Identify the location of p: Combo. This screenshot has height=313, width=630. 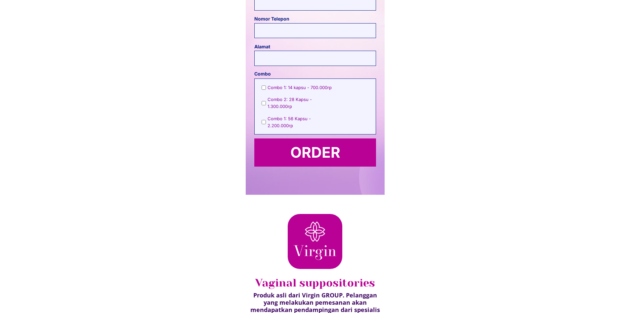
(330, 74).